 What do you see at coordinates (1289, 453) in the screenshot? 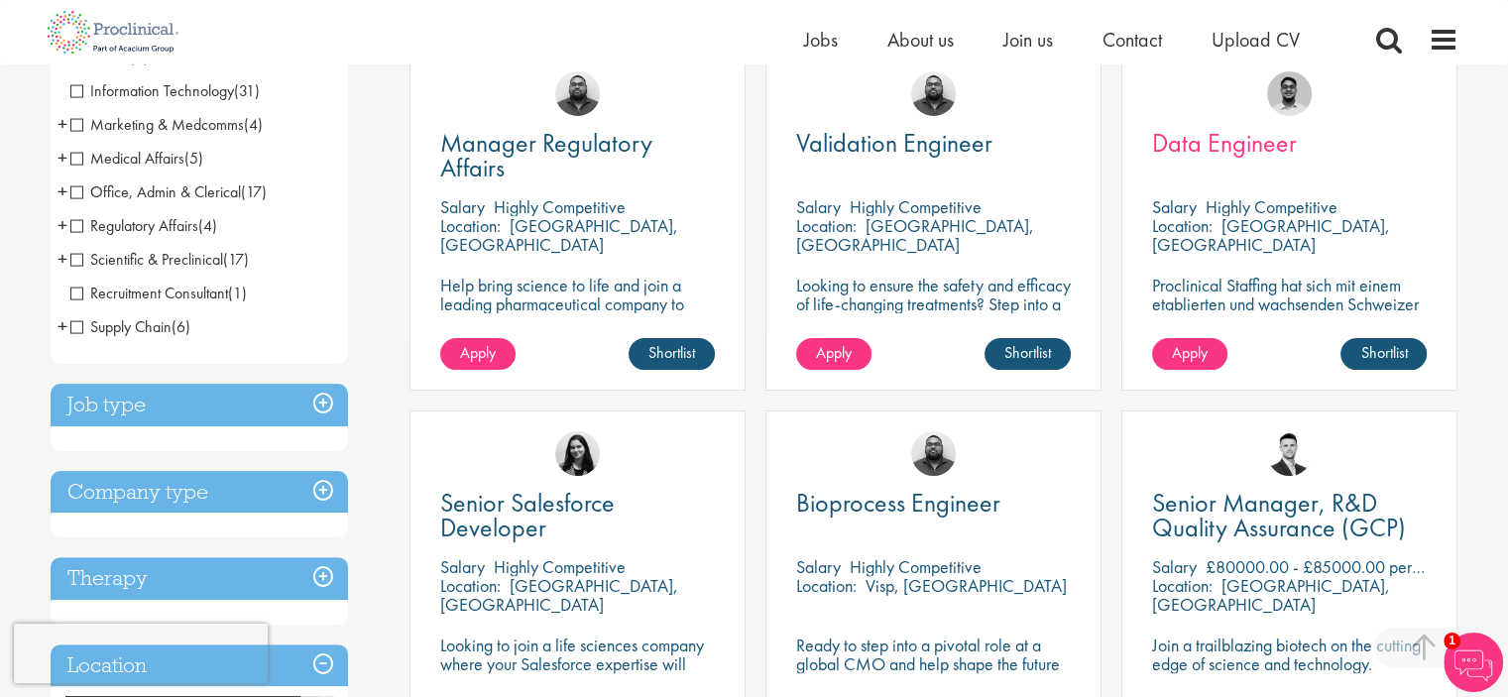
I see `img: Joshua Godden` at bounding box center [1289, 453].